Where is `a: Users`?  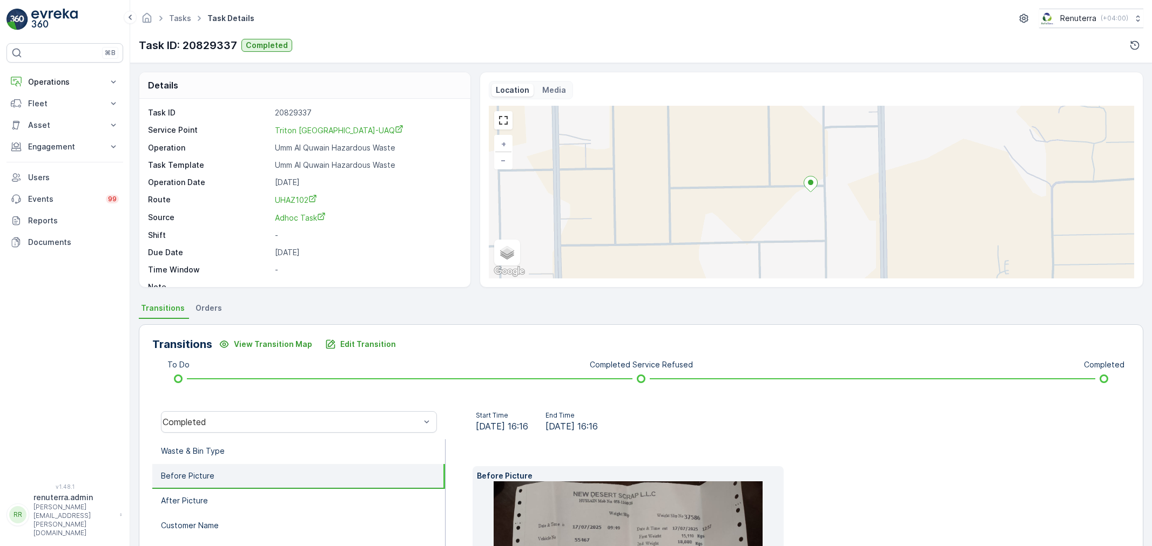 a: Users is located at coordinates (65, 178).